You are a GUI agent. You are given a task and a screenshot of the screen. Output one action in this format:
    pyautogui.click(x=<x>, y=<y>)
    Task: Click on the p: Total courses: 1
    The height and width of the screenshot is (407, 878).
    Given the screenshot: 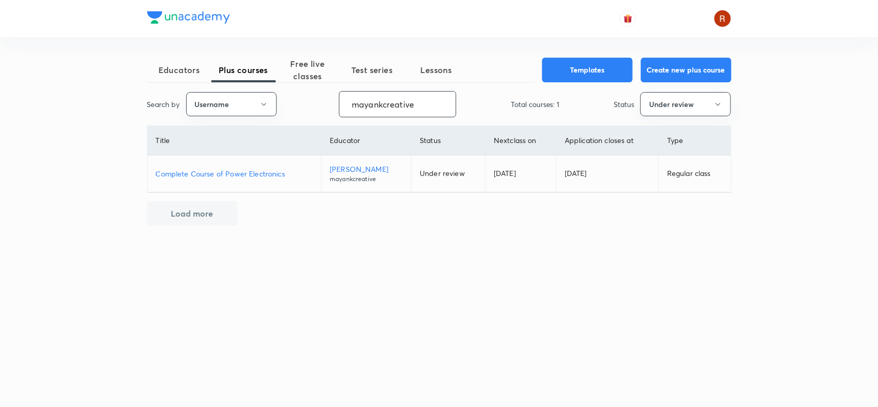 What is the action you would take?
    pyautogui.click(x=535, y=104)
    